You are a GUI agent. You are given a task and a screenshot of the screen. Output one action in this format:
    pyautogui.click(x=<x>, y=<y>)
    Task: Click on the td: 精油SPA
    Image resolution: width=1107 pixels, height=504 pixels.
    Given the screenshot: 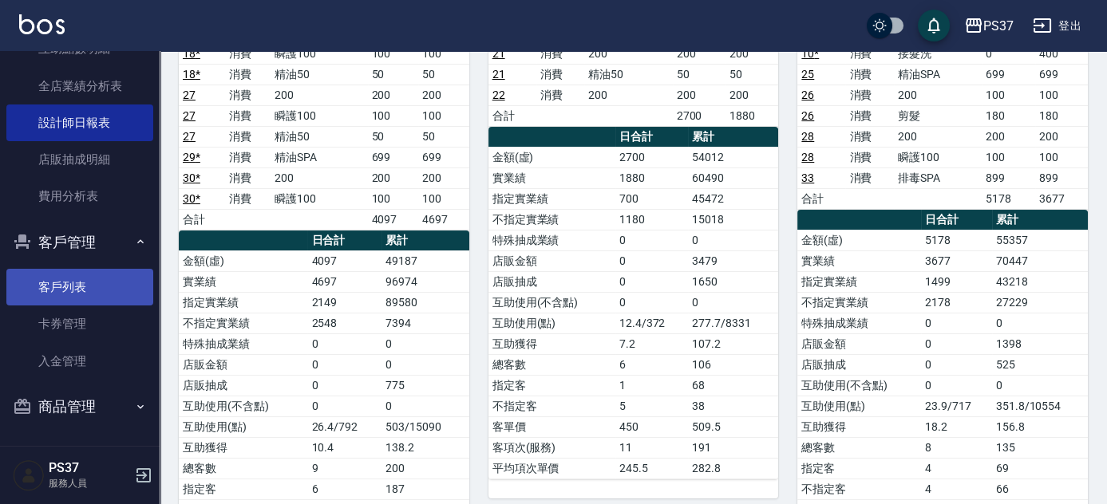 What is the action you would take?
    pyautogui.click(x=938, y=74)
    